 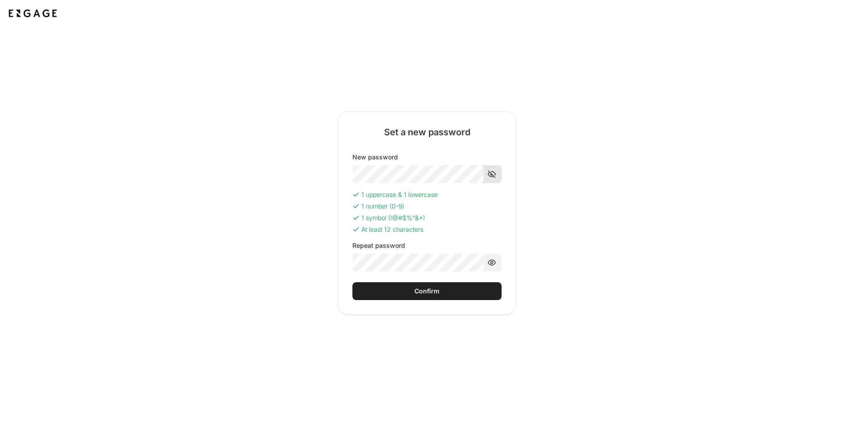 I want to click on div: Confirm, so click(x=427, y=291).